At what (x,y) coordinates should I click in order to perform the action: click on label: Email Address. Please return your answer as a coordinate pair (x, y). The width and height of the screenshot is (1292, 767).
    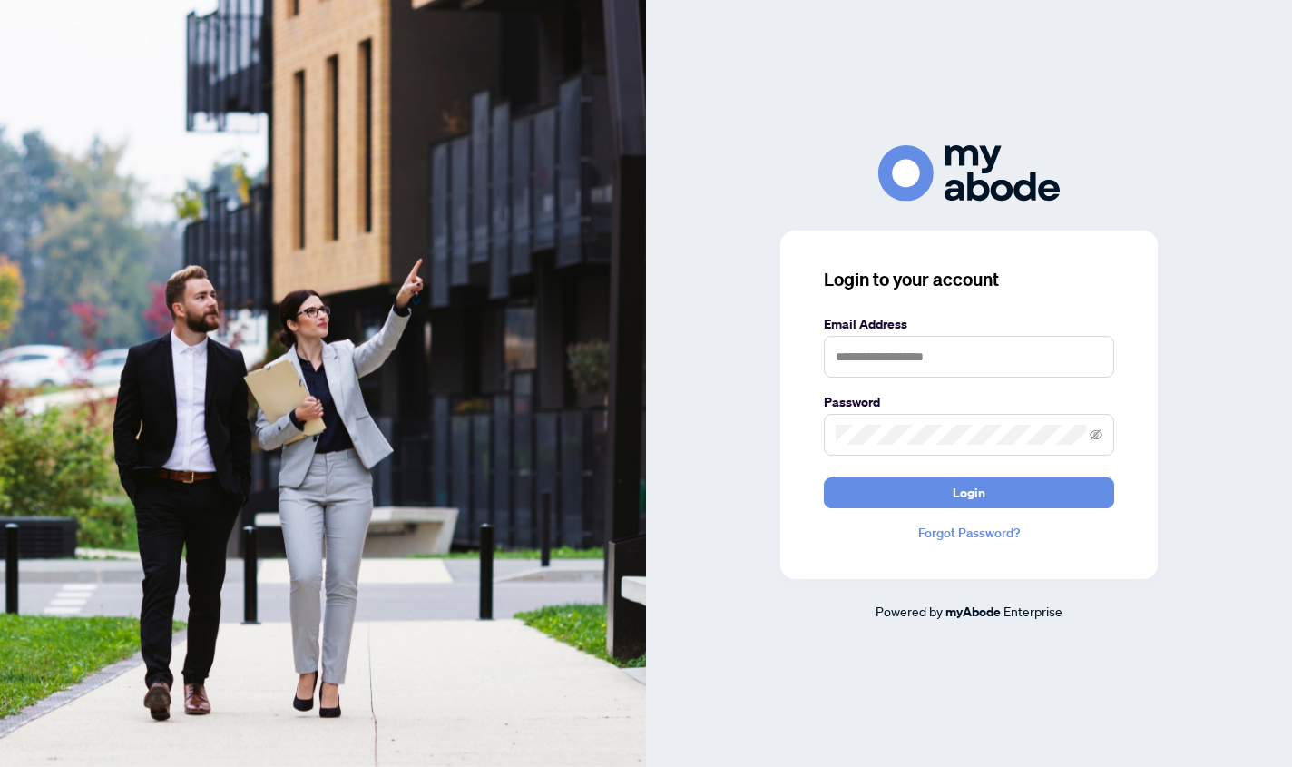
    Looking at the image, I should click on (969, 324).